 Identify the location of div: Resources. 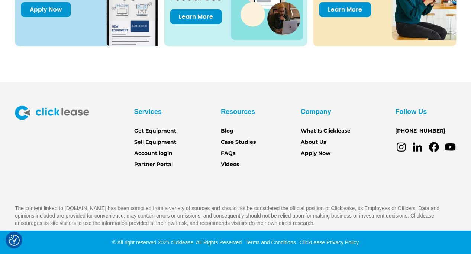
(238, 112).